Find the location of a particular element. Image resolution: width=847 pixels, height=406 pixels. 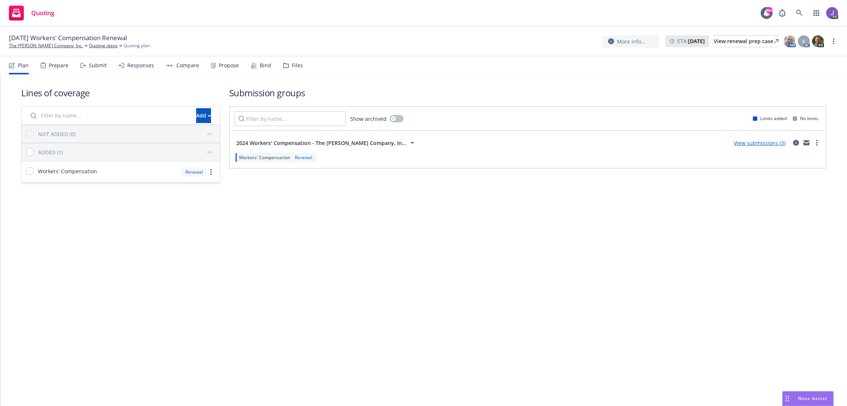

div: Limits added is located at coordinates (769, 118).